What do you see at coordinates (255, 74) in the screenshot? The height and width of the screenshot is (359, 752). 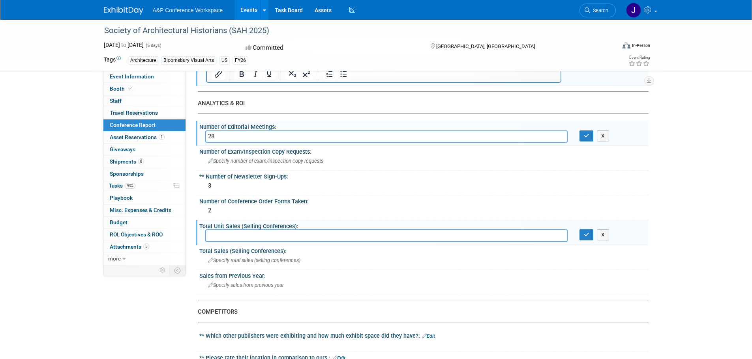 I see `button: Italic` at bounding box center [255, 74].